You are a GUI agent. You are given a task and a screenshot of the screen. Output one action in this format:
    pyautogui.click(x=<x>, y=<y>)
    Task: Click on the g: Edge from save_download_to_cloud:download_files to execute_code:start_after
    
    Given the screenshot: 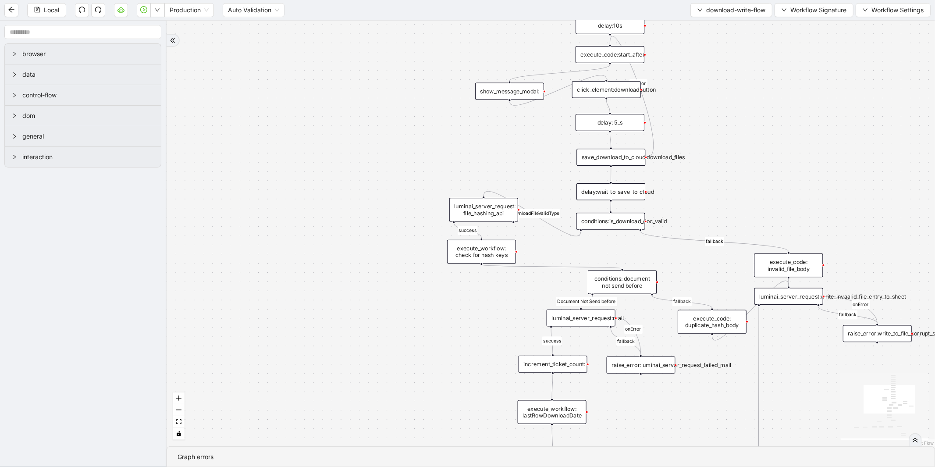 What is the action you would take?
    pyautogui.click(x=632, y=97)
    